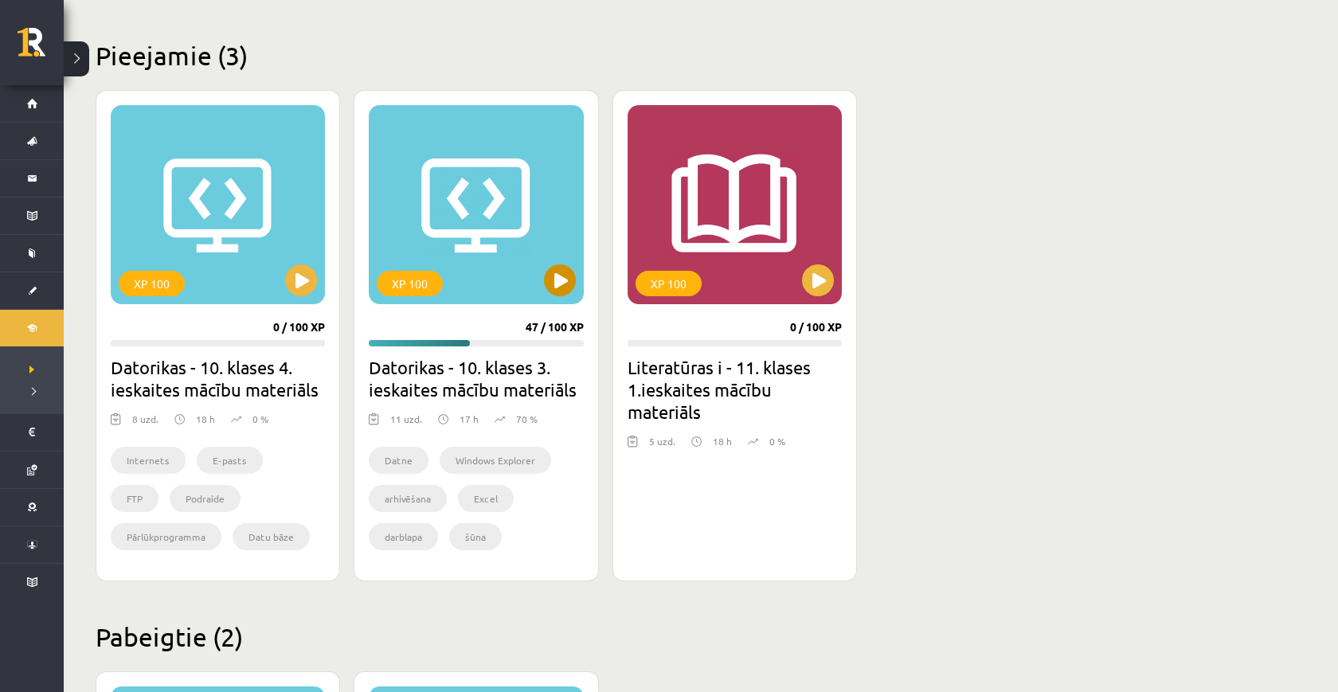 The width and height of the screenshot is (1338, 692). I want to click on div: 11 uzd., so click(406, 424).